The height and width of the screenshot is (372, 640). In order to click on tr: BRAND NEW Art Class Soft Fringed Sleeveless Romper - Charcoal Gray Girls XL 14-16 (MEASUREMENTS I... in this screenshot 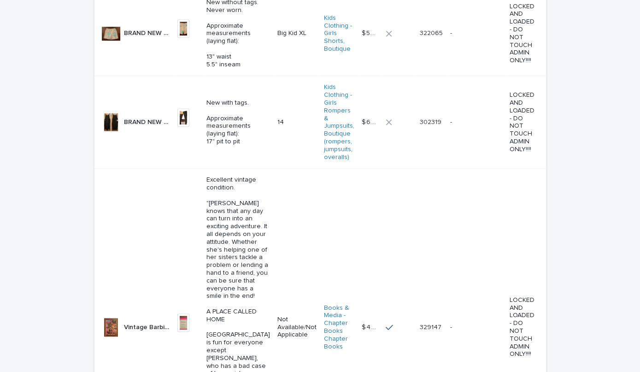, I will do `click(322, 122)`.